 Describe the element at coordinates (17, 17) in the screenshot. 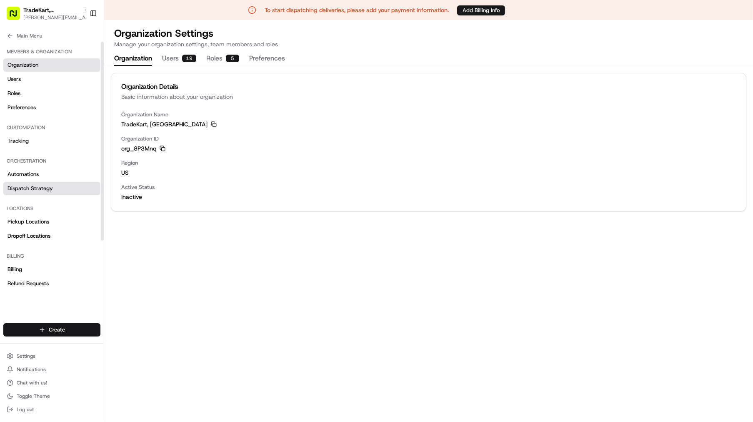

I see `img: Nash` at that location.